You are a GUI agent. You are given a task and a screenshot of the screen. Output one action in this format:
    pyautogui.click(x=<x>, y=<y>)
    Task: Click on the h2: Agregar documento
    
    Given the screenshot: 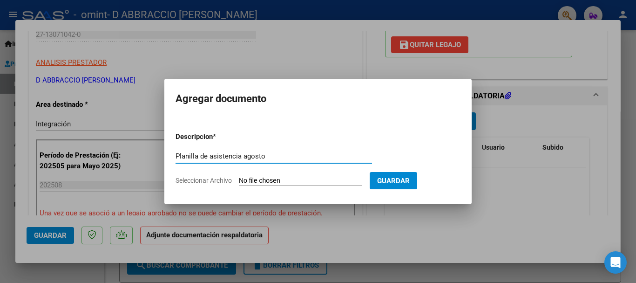 What is the action you would take?
    pyautogui.click(x=318, y=99)
    